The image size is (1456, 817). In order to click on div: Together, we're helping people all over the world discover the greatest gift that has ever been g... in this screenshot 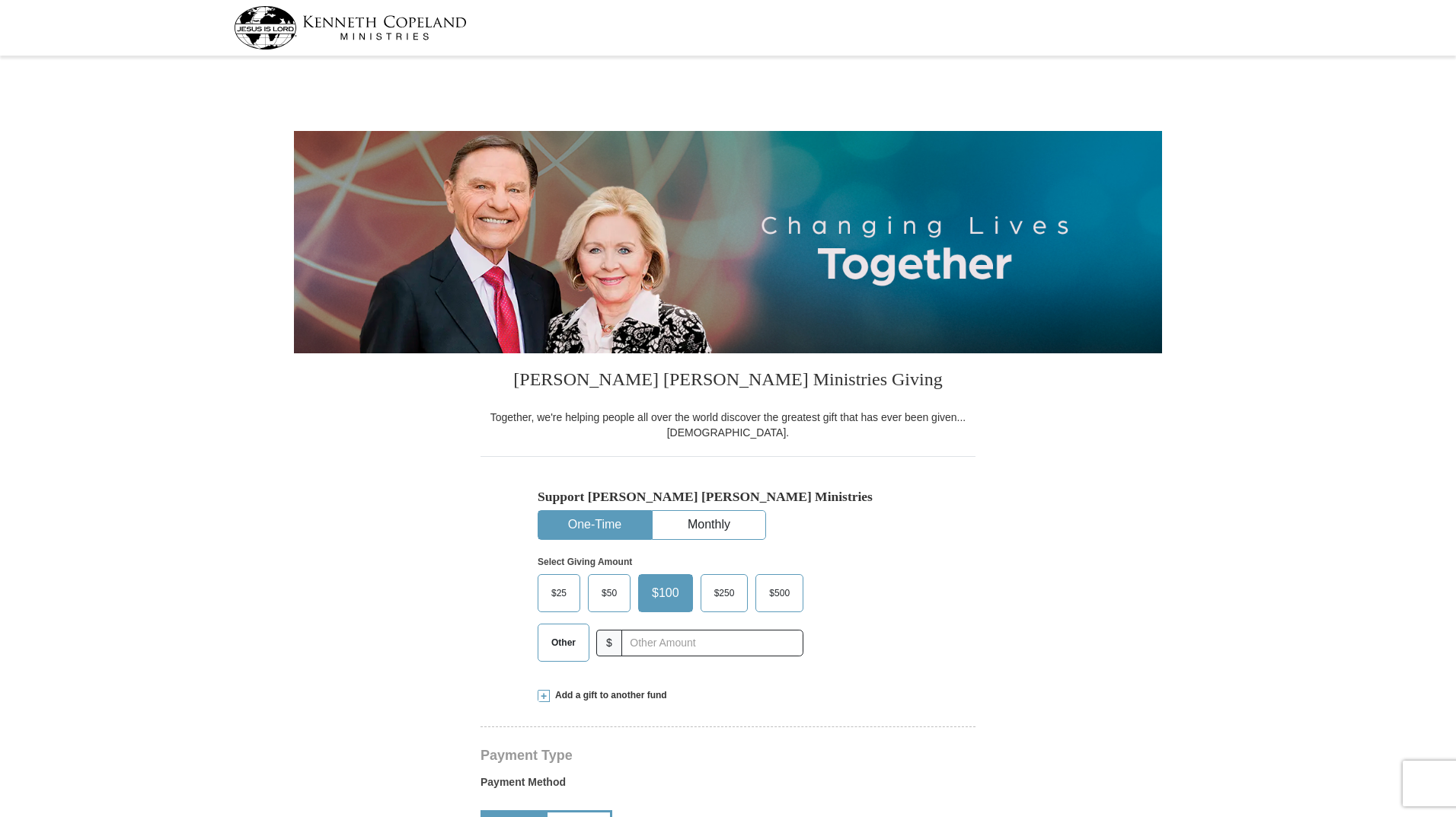, I will do `click(728, 425)`.